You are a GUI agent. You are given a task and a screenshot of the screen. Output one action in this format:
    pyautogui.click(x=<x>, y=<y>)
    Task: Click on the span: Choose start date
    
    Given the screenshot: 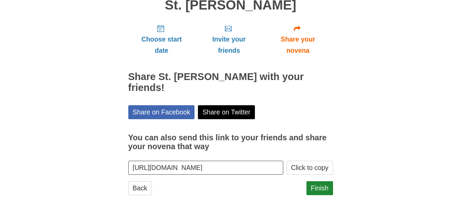 What is the action you would take?
    pyautogui.click(x=162, y=45)
    